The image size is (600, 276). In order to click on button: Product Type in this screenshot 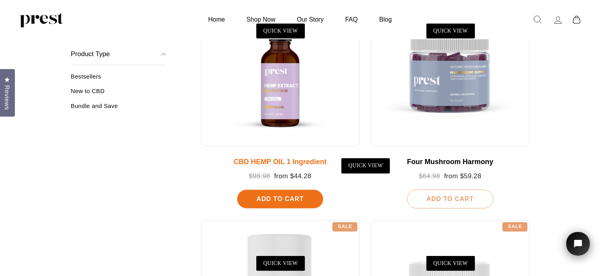, I will do `click(118, 54)`.